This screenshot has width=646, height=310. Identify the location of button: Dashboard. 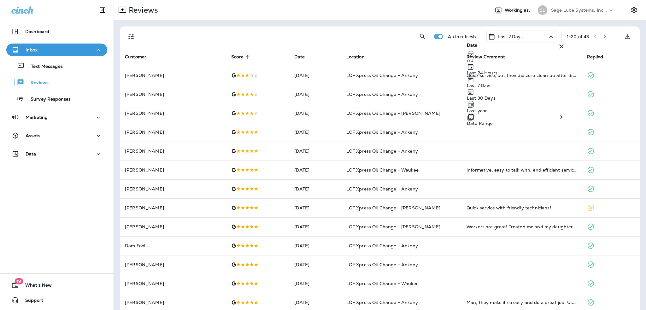
(57, 32).